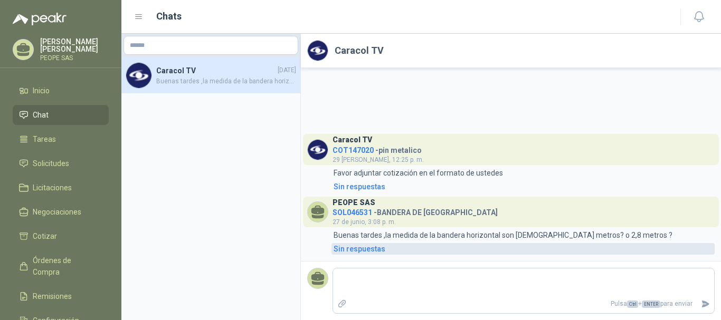  I want to click on a: Remisiones, so click(61, 297).